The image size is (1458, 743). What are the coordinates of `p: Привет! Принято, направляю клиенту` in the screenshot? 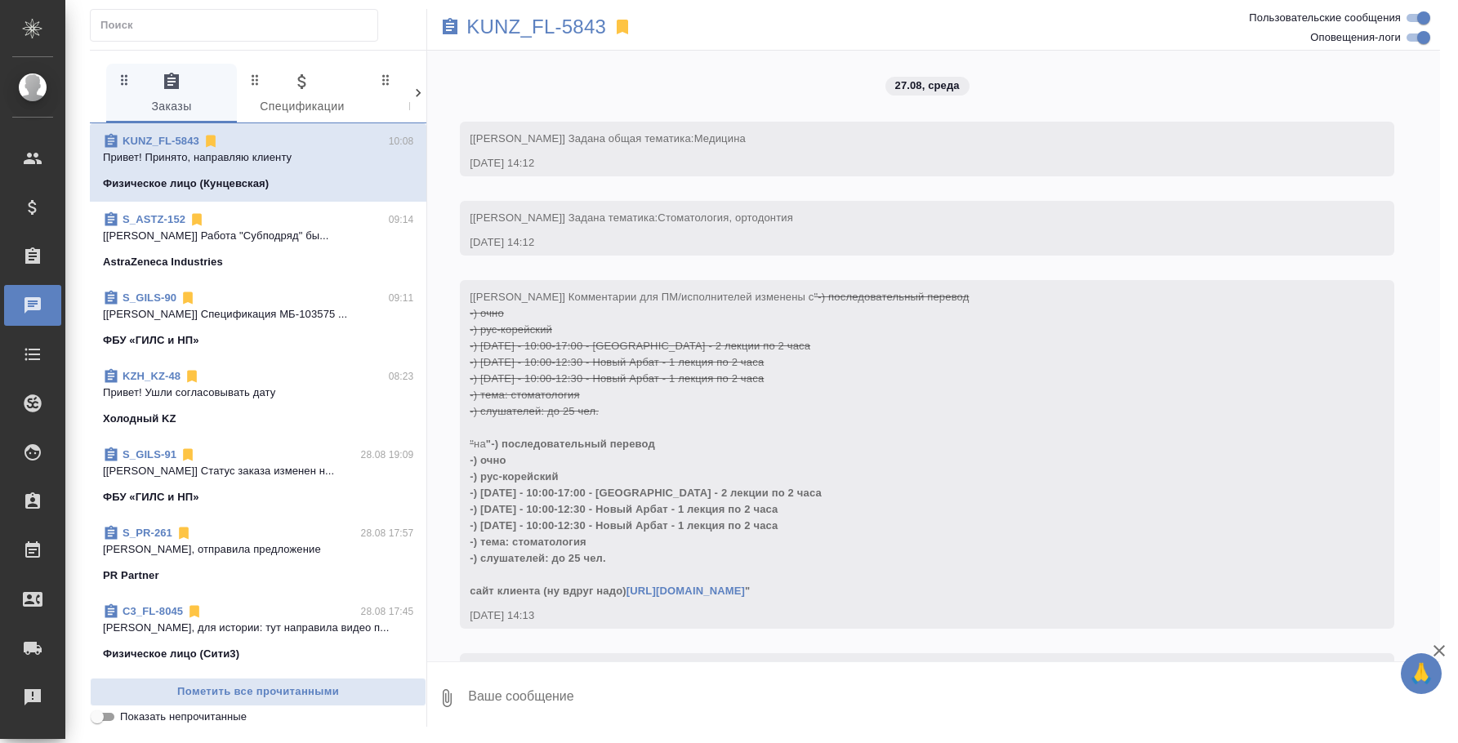 It's located at (258, 158).